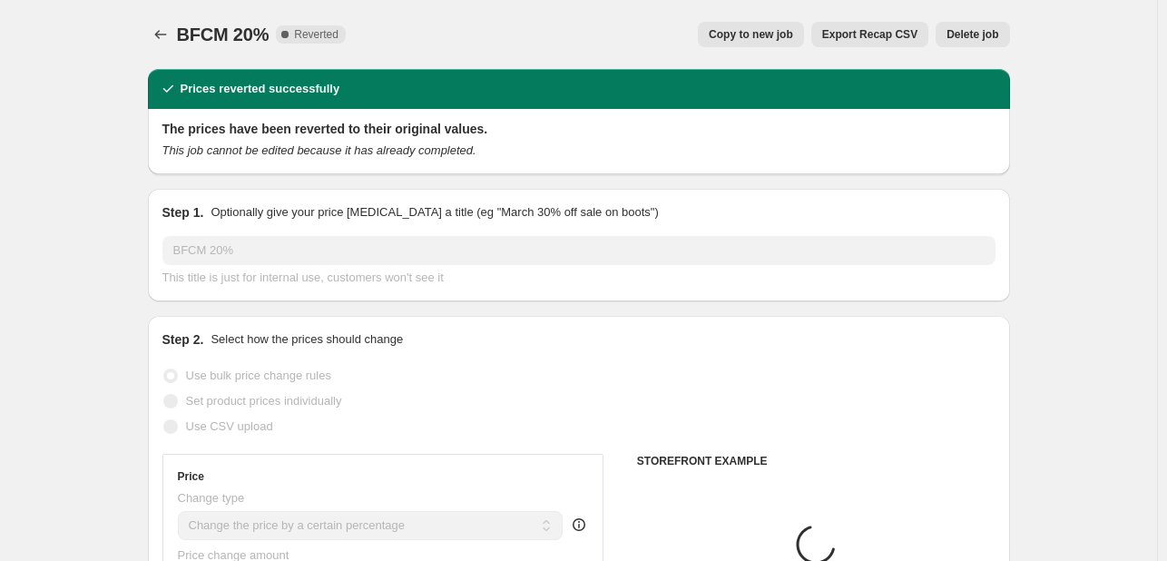 The height and width of the screenshot is (561, 1167). Describe the element at coordinates (183, 212) in the screenshot. I see `h2: Step 1.` at that location.